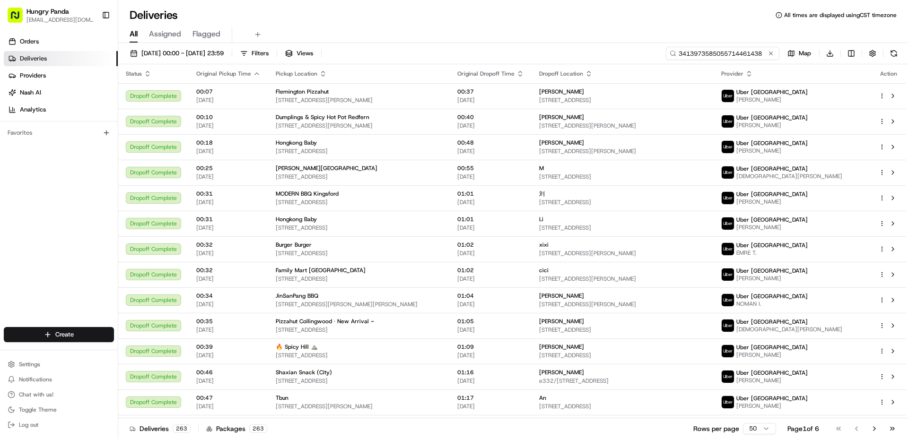 The image size is (908, 439). Describe the element at coordinates (45, 216) in the screenshot. I see `span: Knowledge Base` at that location.